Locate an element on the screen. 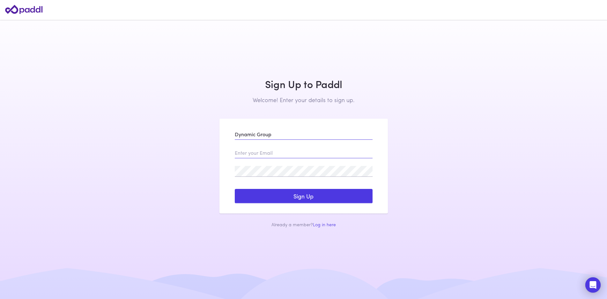  input: Enter your Full Name is located at coordinates (304, 134).